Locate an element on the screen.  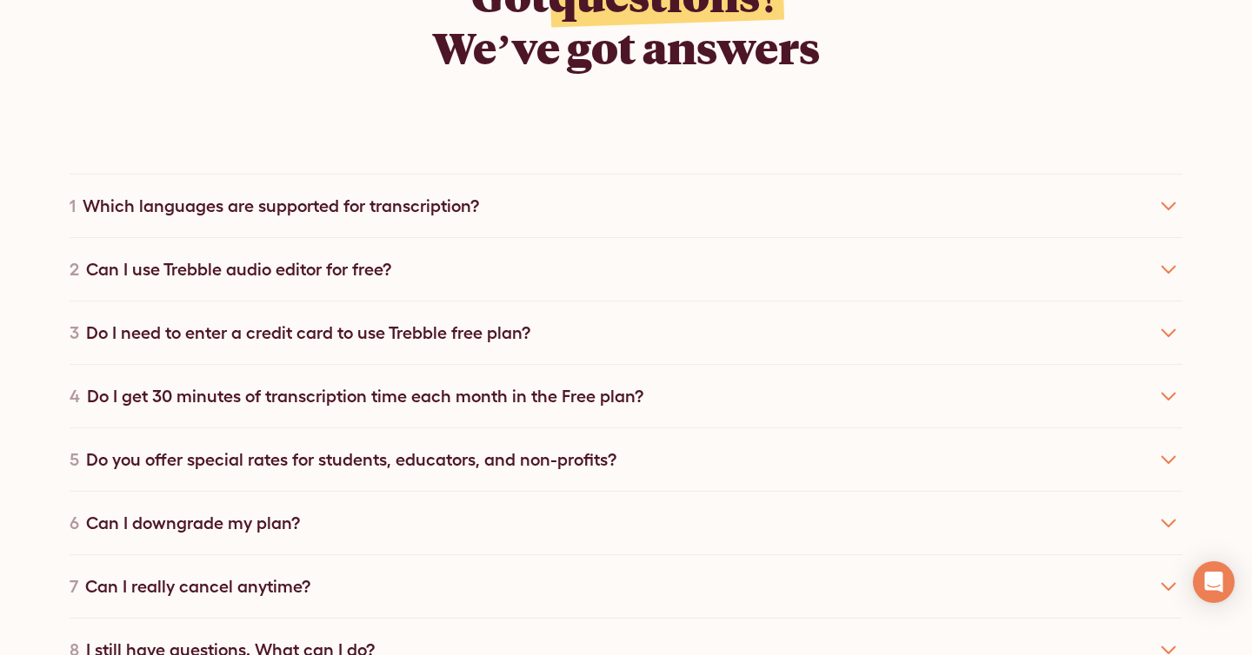
div: Do you offer special rates for students, educators, and non-profits? is located at coordinates (351, 460).